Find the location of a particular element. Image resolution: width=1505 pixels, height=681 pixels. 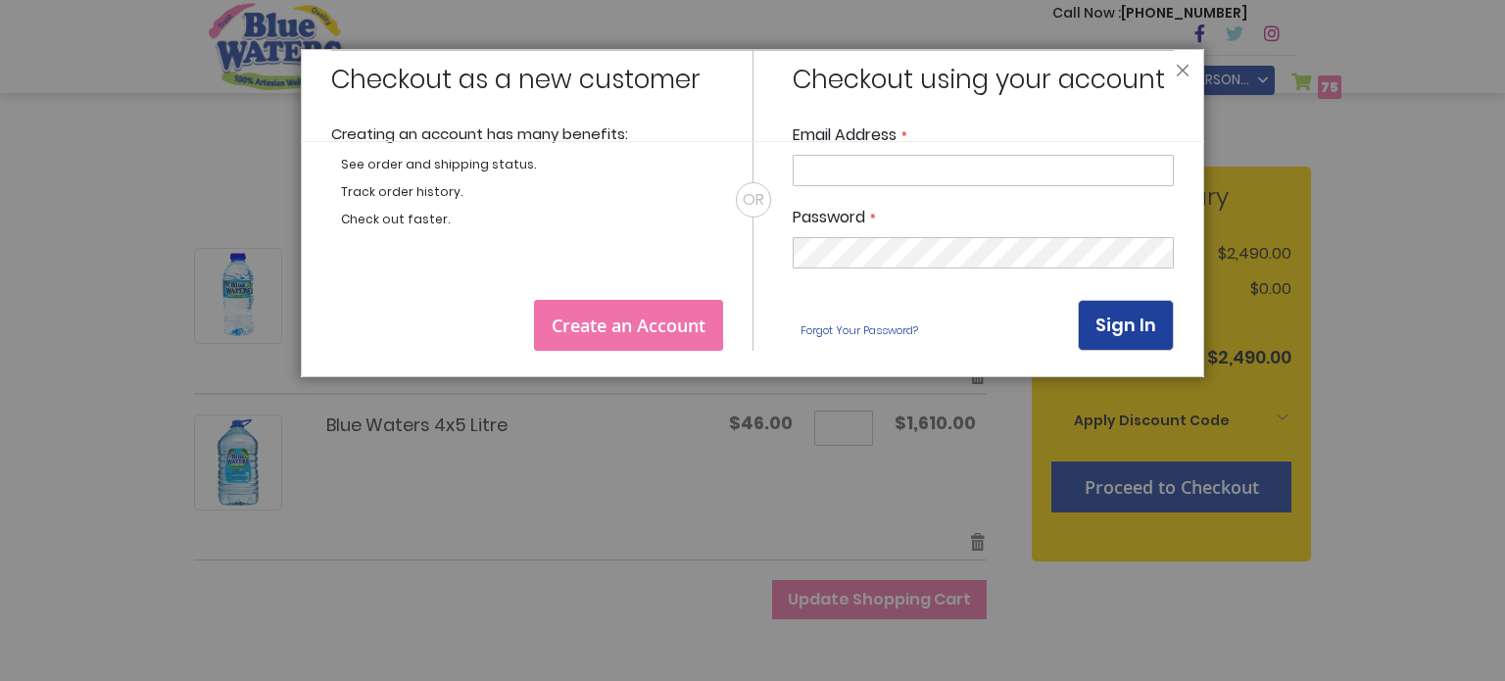

li: Check out faster. is located at coordinates (532, 219).